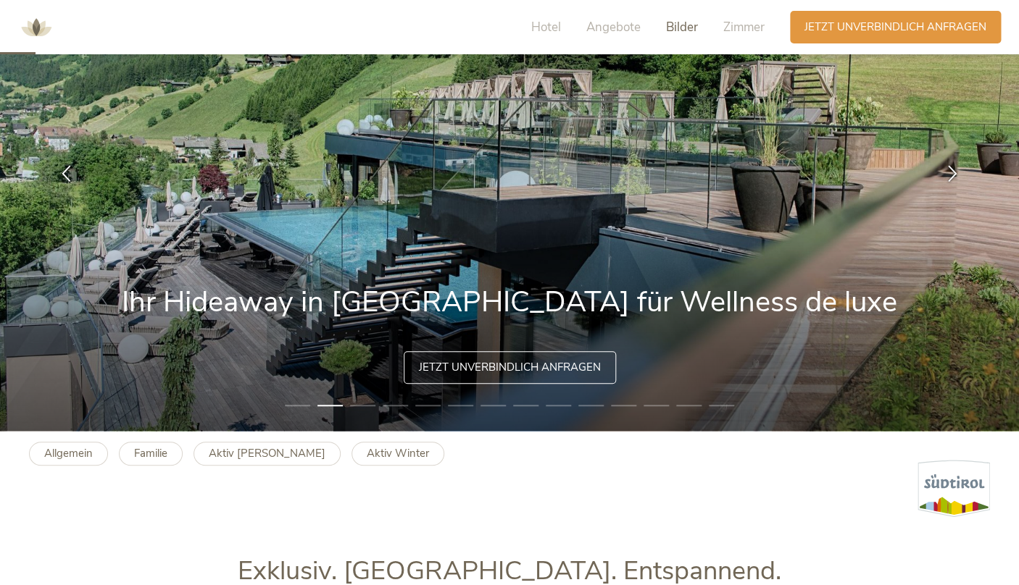 Image resolution: width=1019 pixels, height=585 pixels. Describe the element at coordinates (68, 453) in the screenshot. I see `b: Allgemein` at that location.